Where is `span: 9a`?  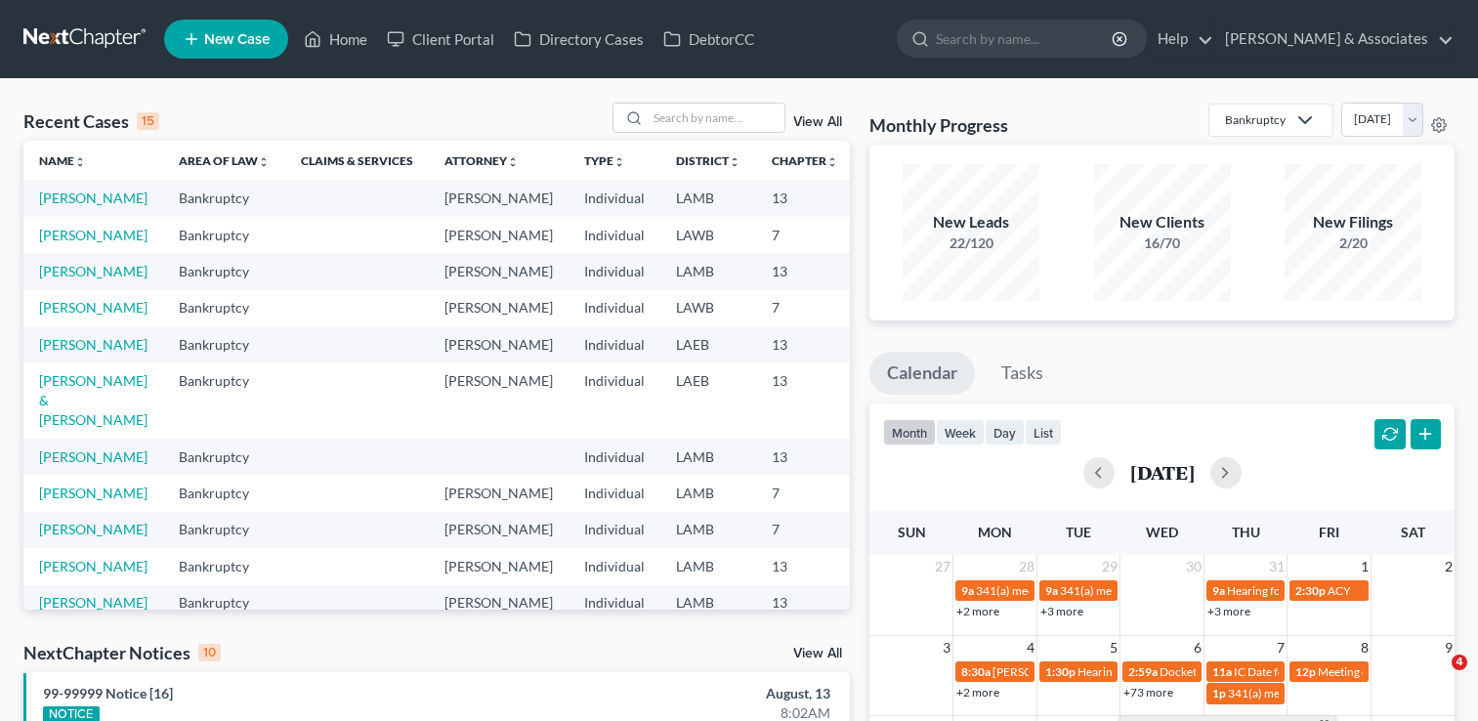
span: 9a is located at coordinates (1218, 590).